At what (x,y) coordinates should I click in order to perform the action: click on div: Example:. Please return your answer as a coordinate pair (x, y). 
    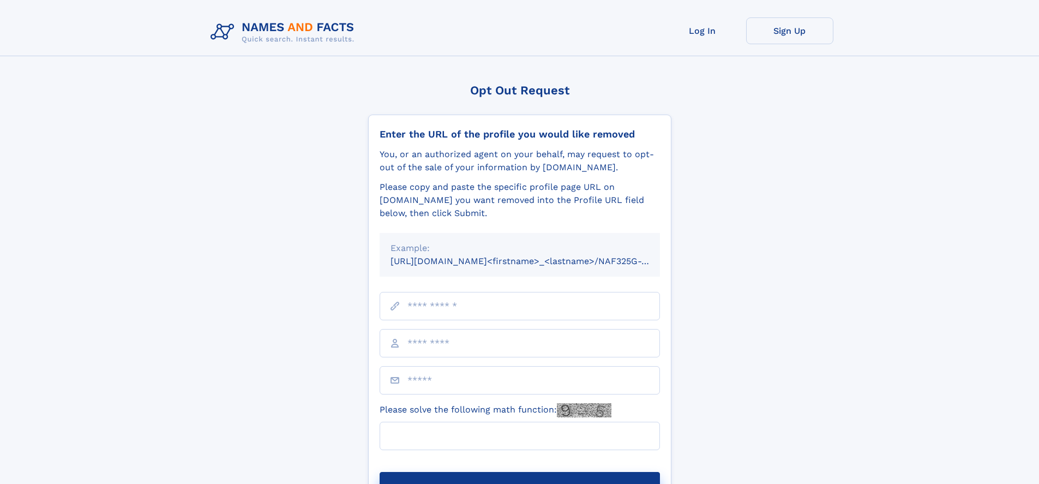
    Looking at the image, I should click on (520, 248).